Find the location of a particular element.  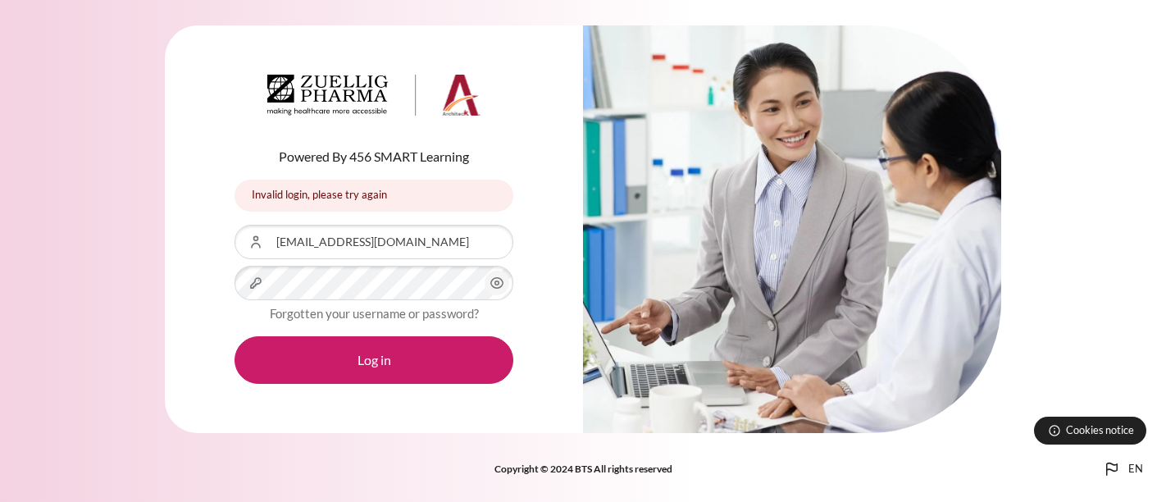

input: Username or Email Address is located at coordinates (374, 242).